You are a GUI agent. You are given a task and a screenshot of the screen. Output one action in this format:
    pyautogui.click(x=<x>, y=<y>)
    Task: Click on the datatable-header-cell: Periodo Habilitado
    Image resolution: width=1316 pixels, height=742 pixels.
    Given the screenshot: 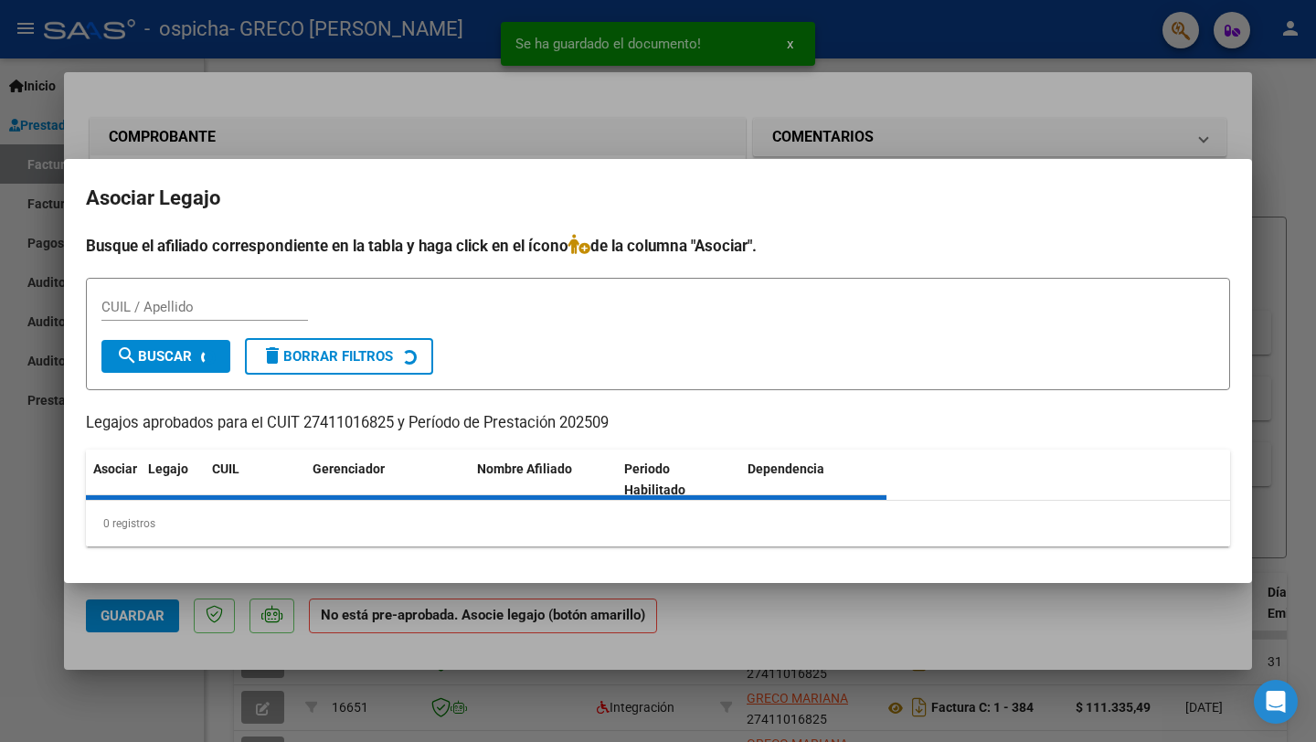 What is the action you would take?
    pyautogui.click(x=678, y=480)
    